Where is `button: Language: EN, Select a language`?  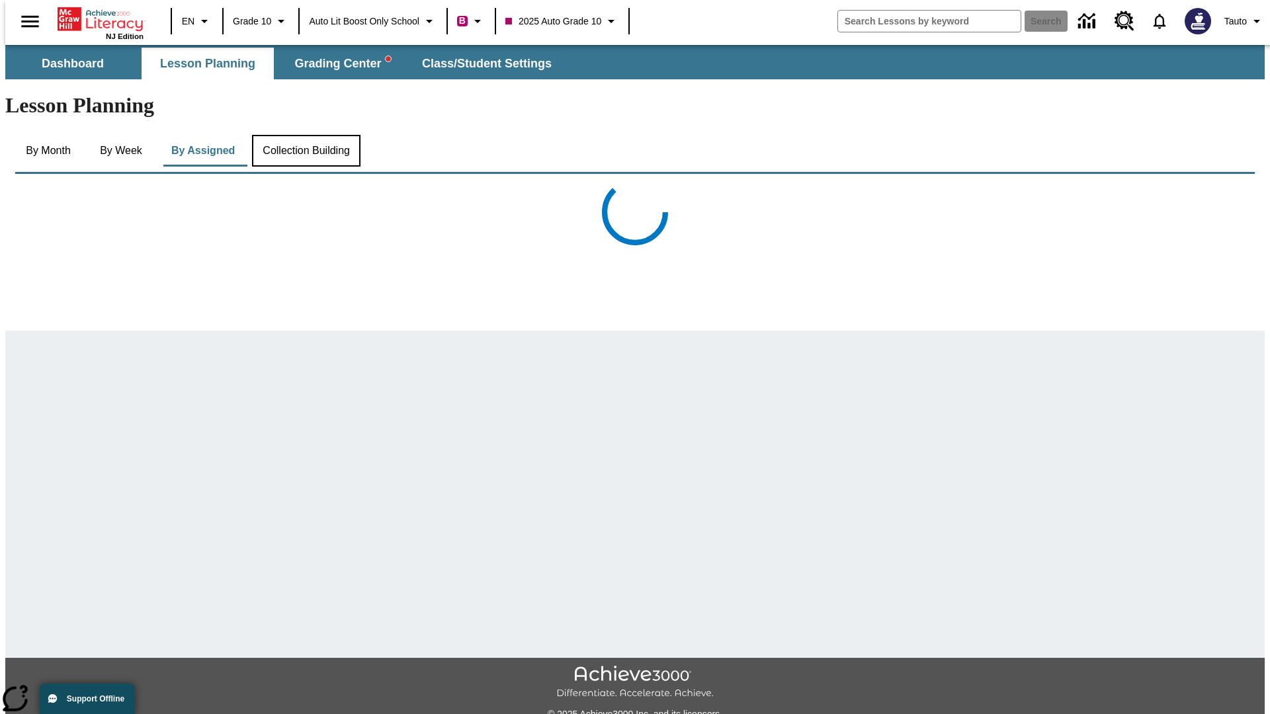 button: Language: EN, Select a language is located at coordinates (197, 21).